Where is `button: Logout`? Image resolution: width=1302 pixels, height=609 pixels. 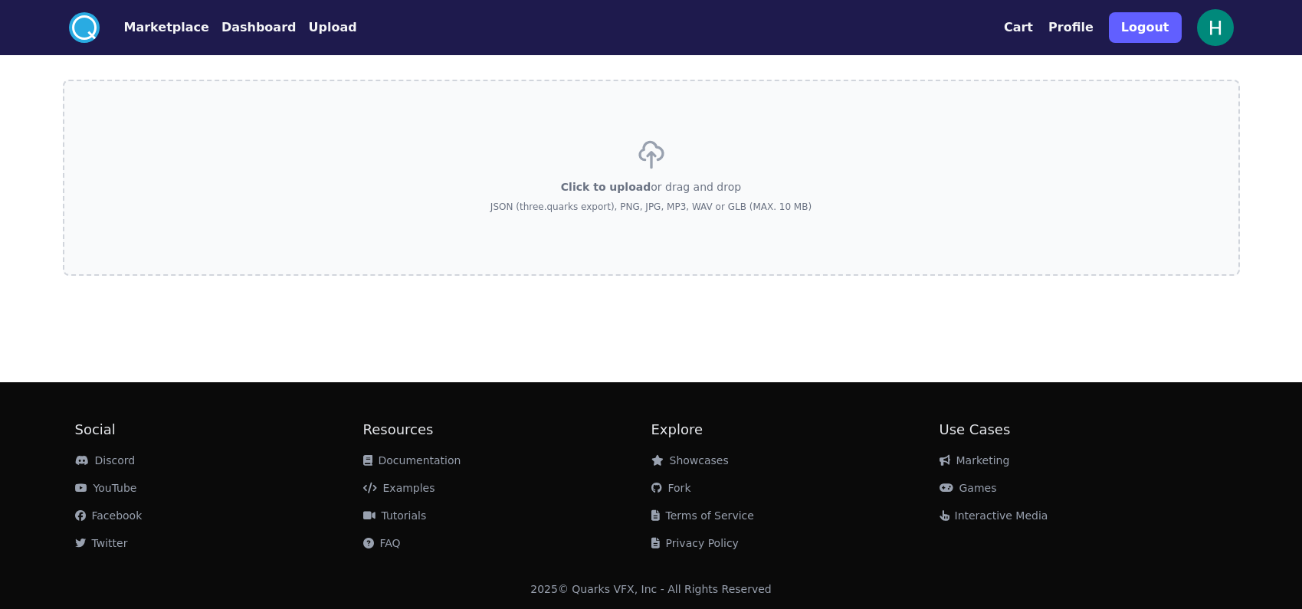
button: Logout is located at coordinates (1145, 28).